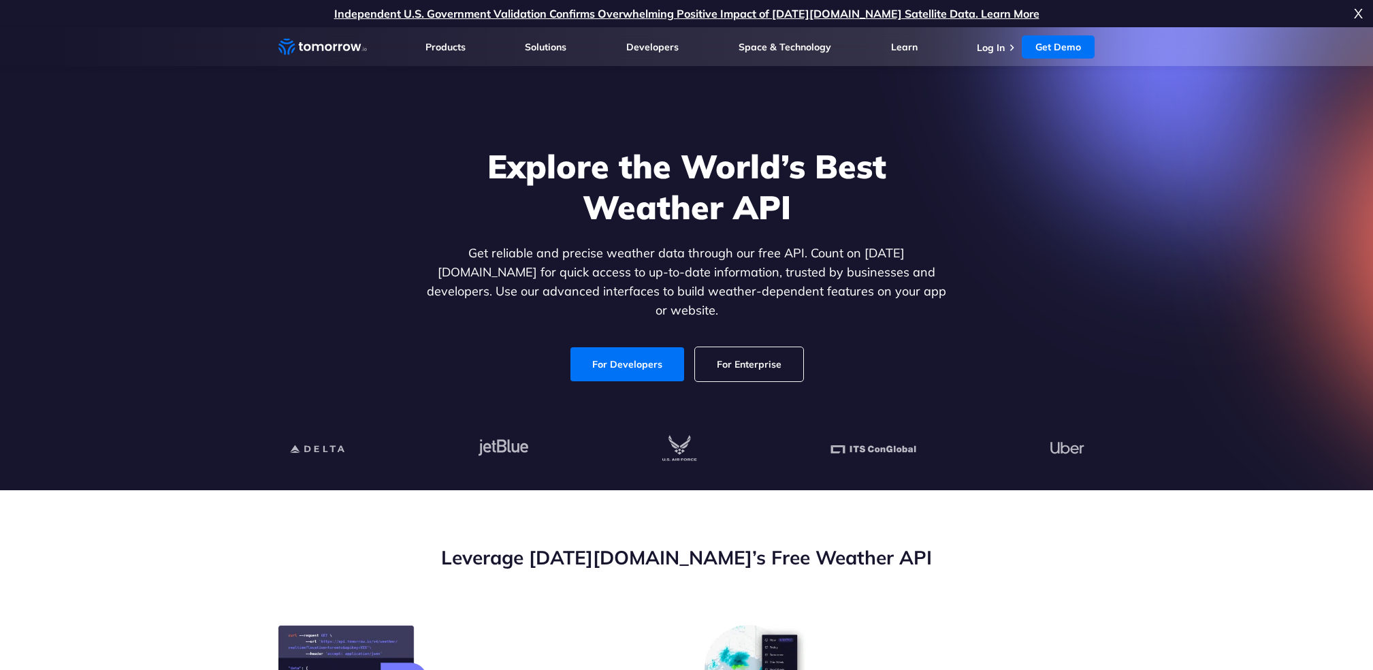 This screenshot has height=670, width=1373. Describe the element at coordinates (904, 47) in the screenshot. I see `a: Learn` at that location.